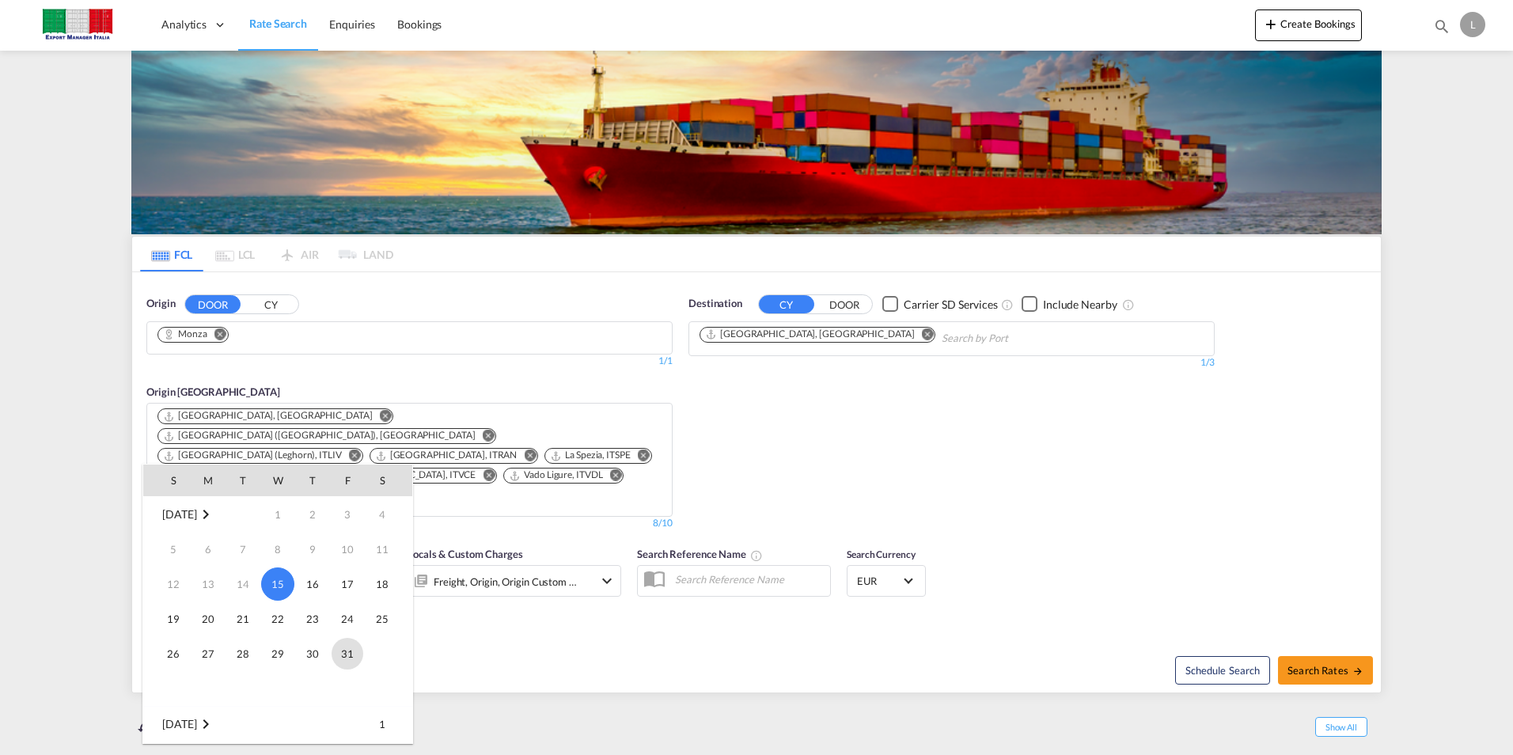 The height and width of the screenshot is (755, 1513). Describe the element at coordinates (278, 619) in the screenshot. I see `tr: Week 4` at that location.